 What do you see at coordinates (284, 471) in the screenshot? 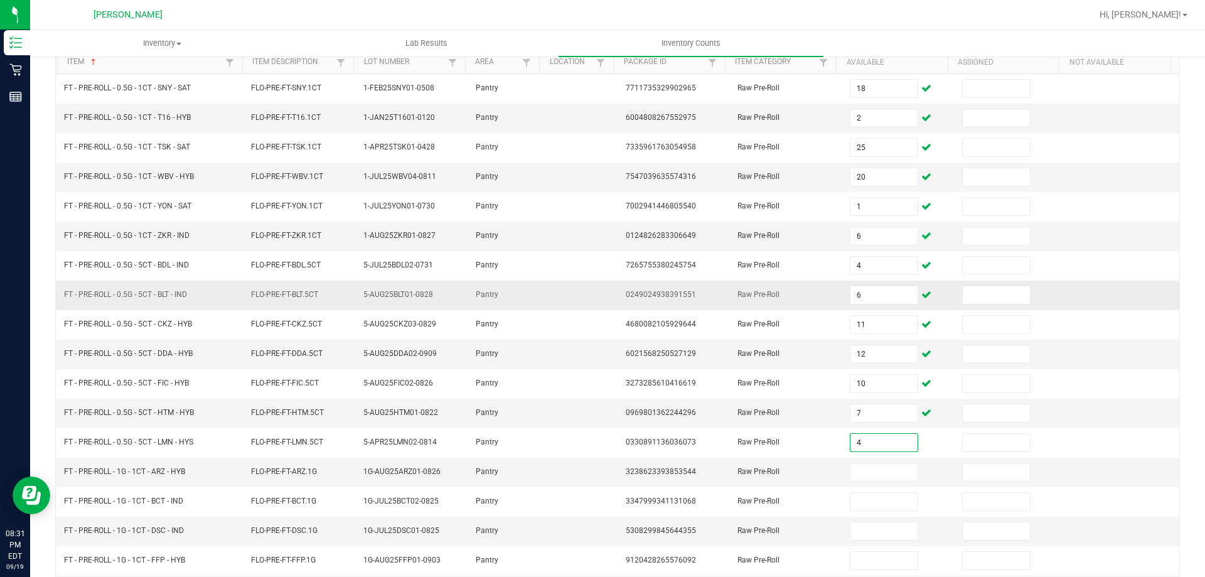
I see `span: FLO-PRE-FT-ARZ.1G` at bounding box center [284, 471].